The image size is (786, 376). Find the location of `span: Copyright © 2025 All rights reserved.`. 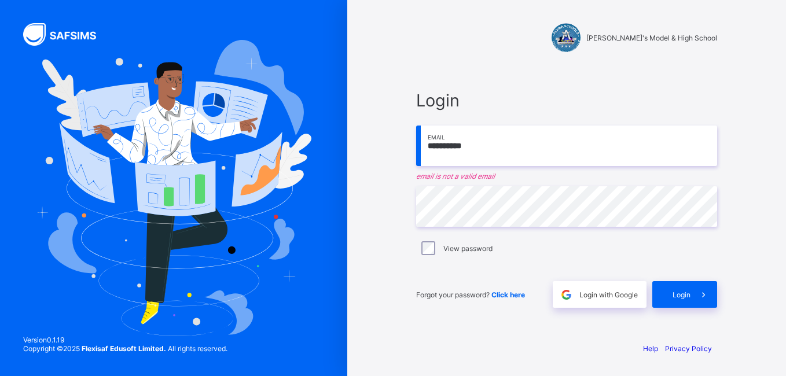

span: Copyright © 2025 All rights reserved. is located at coordinates (125, 349).